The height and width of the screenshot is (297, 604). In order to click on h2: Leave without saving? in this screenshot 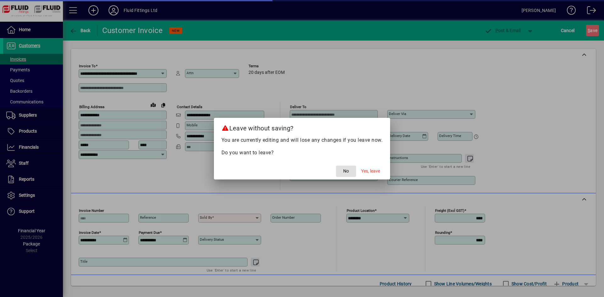, I will do `click(302, 127)`.